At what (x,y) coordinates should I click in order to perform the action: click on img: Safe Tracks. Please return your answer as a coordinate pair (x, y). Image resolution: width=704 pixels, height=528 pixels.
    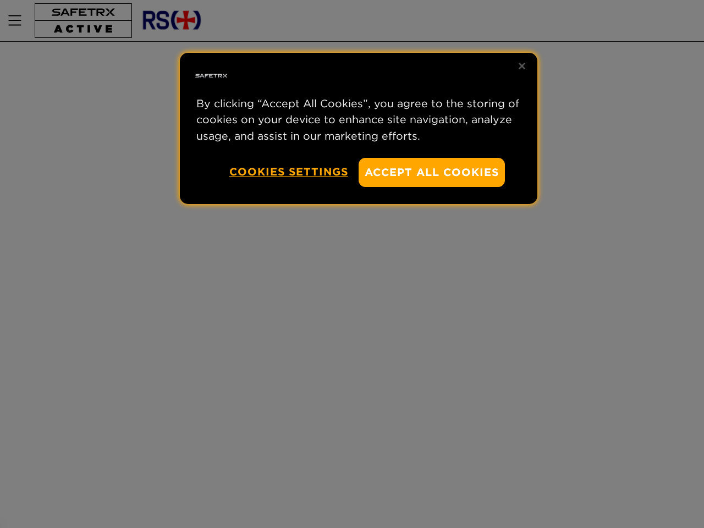
    Looking at the image, I should click on (211, 76).